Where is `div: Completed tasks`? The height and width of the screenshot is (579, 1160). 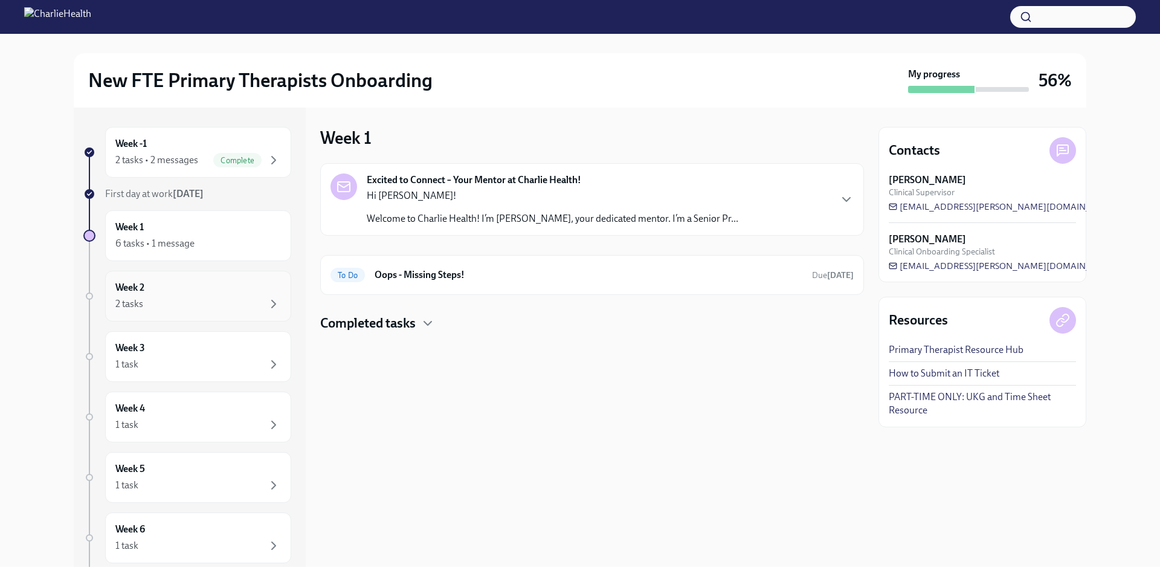 div: Completed tasks is located at coordinates (592, 323).